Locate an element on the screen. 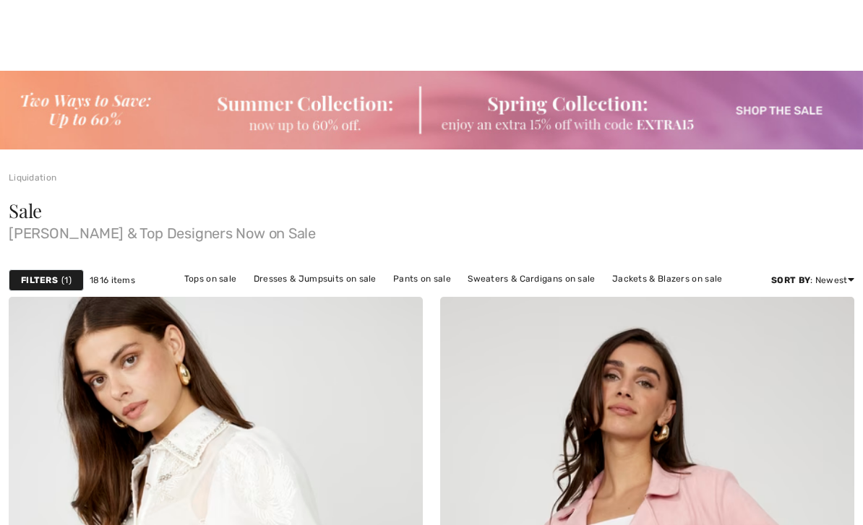  div: : Newest is located at coordinates (812, 280).